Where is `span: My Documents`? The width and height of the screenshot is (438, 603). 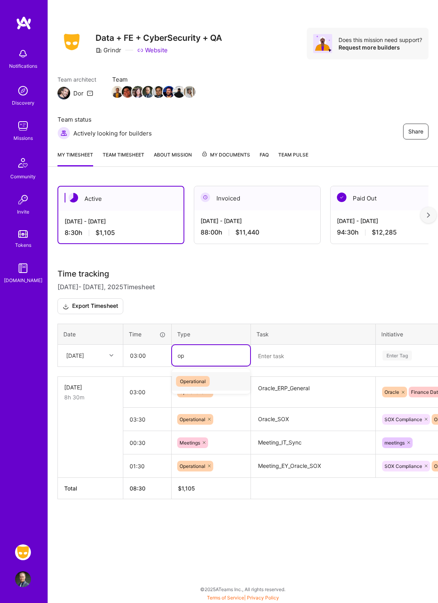
span: My Documents is located at coordinates (226, 155).